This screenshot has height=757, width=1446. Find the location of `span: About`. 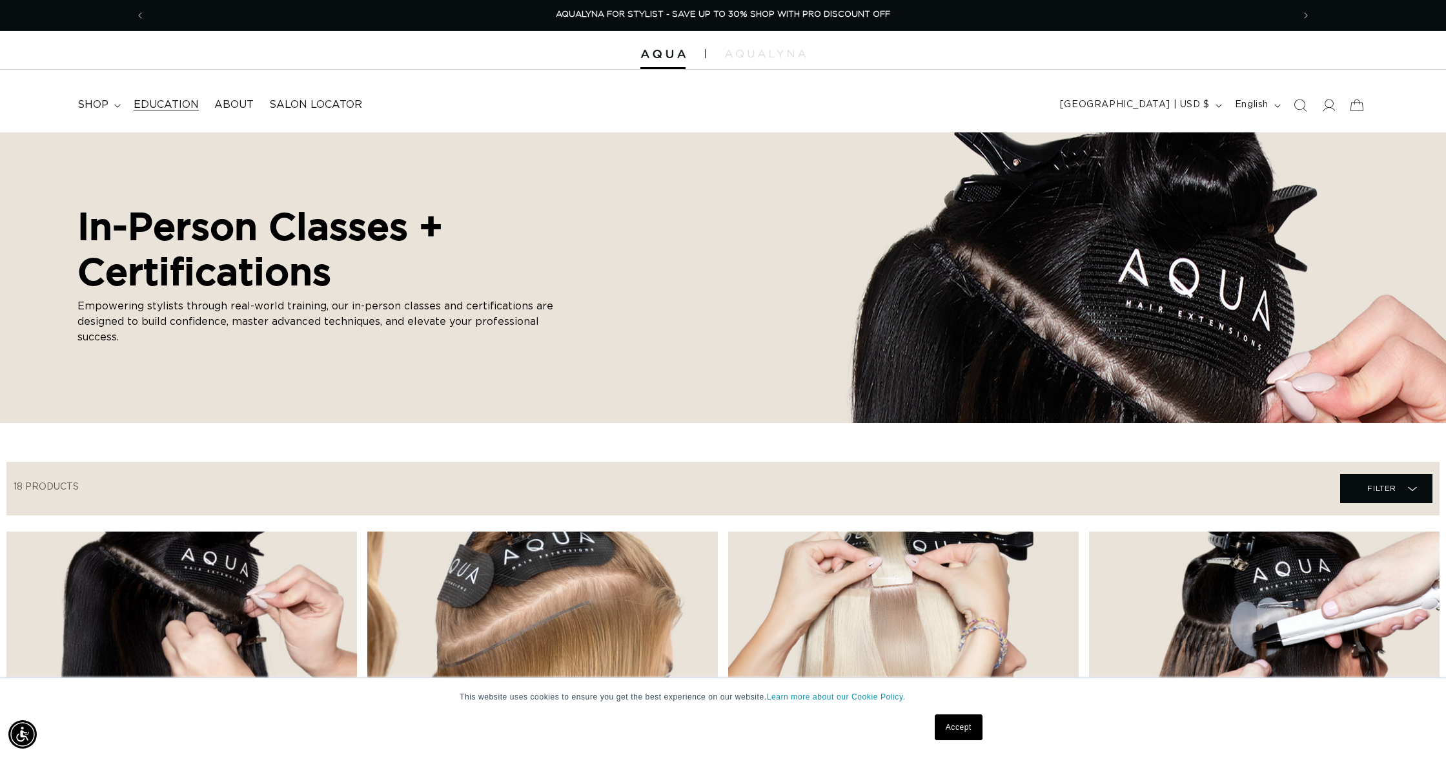

span: About is located at coordinates (234, 105).